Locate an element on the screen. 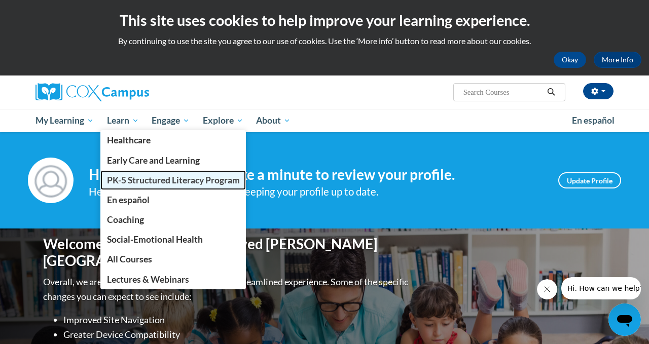  a: More Info is located at coordinates (618, 60).